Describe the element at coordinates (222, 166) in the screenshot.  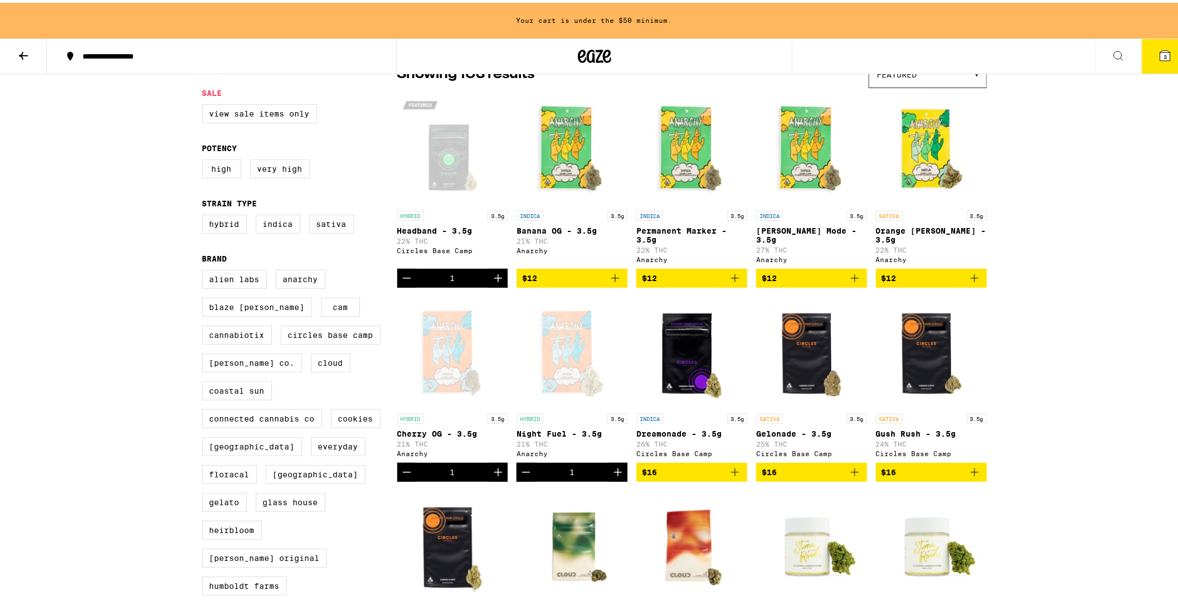
I see `label: High` at that location.